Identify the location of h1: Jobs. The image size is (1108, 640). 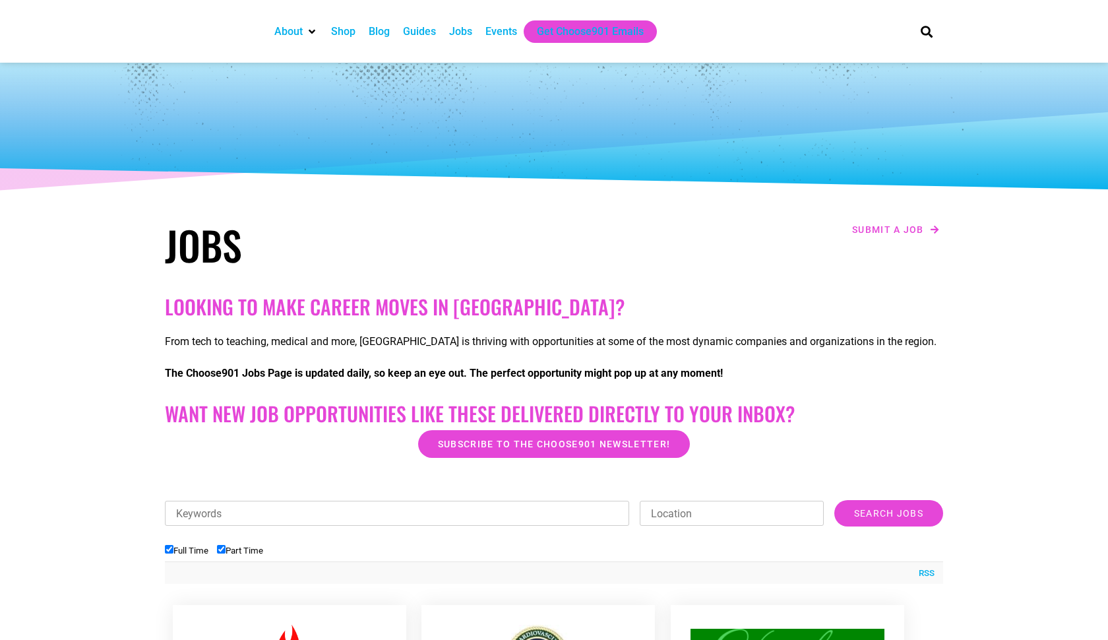
(356, 245).